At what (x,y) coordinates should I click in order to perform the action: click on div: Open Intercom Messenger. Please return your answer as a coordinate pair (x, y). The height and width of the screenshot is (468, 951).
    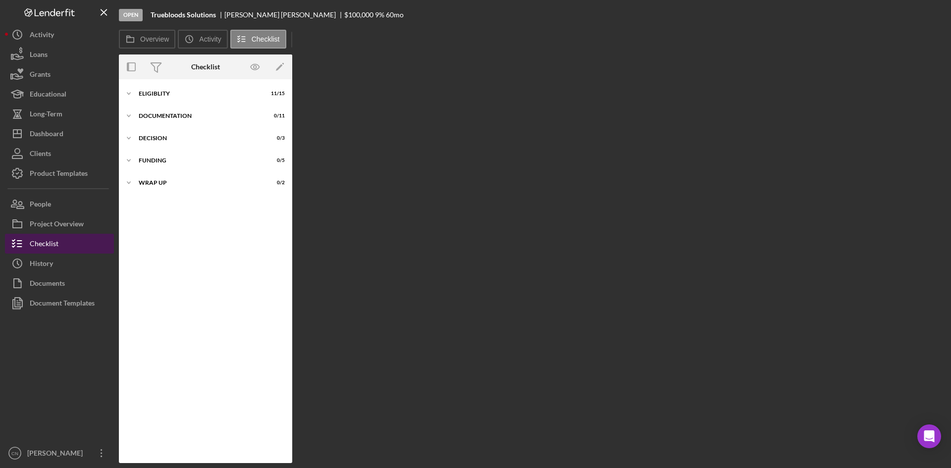
    Looking at the image, I should click on (930, 437).